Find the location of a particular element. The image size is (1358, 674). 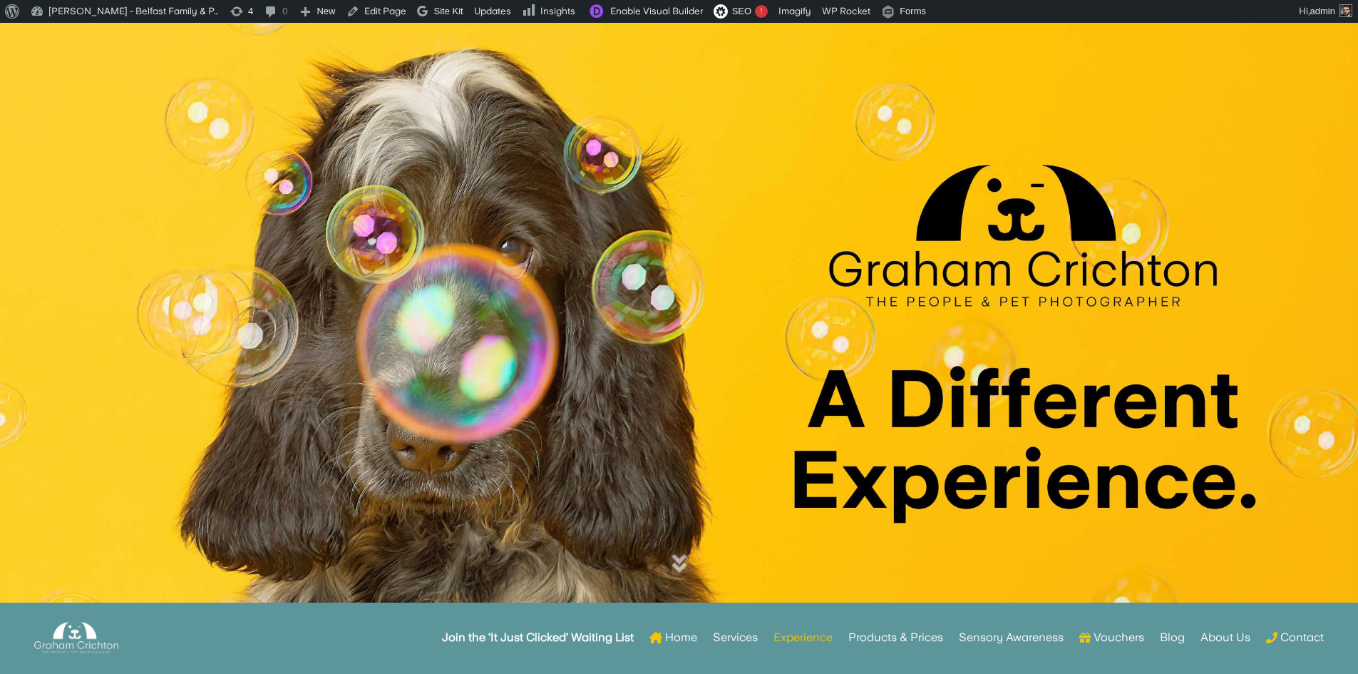

a: Products & Prices is located at coordinates (896, 638).